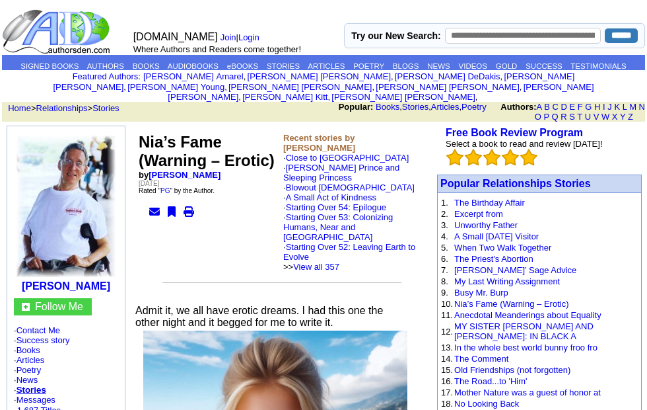 This screenshot has height=410, width=647. Describe the element at coordinates (631, 116) in the screenshot. I see `a: Z` at that location.